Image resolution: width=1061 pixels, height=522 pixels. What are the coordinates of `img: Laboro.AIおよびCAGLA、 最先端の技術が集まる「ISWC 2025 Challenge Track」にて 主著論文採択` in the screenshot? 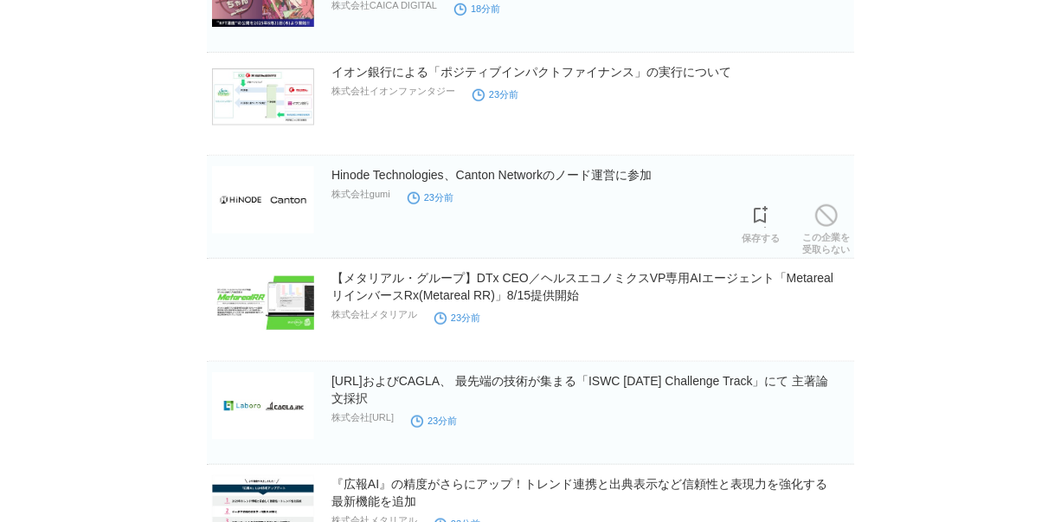 It's located at (263, 406).